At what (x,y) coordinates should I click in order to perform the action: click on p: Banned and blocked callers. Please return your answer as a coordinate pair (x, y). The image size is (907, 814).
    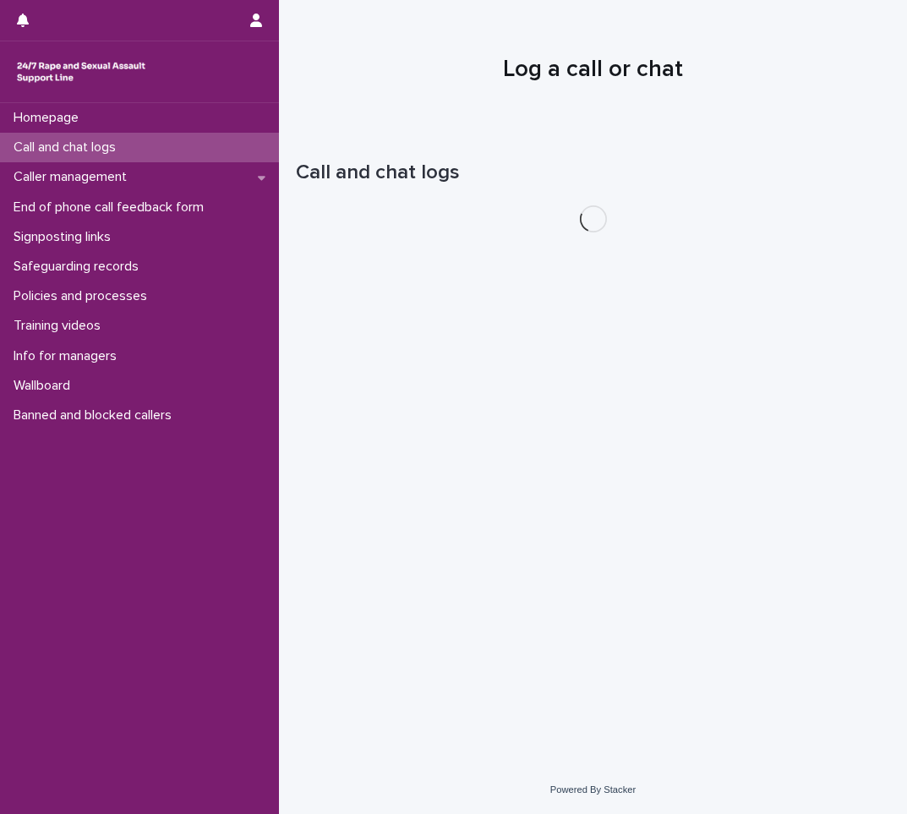
    Looking at the image, I should click on (96, 415).